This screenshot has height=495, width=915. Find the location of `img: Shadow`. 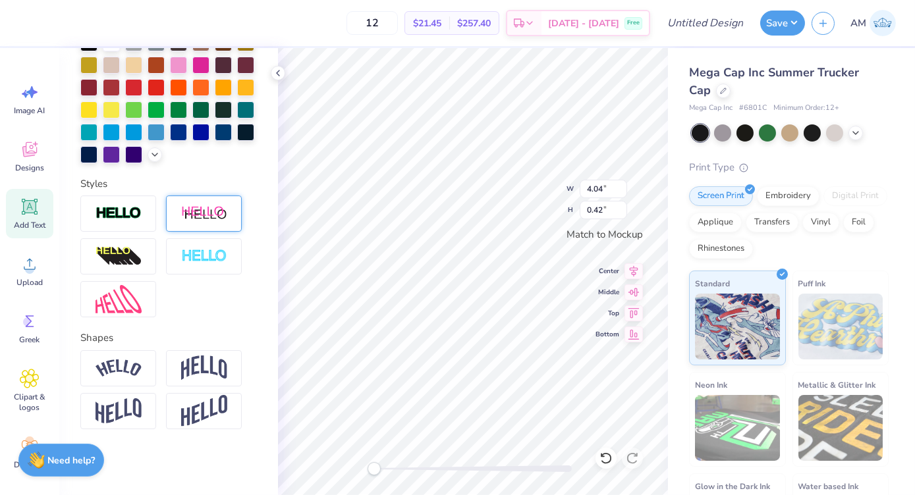

img: Shadow is located at coordinates (204, 213).